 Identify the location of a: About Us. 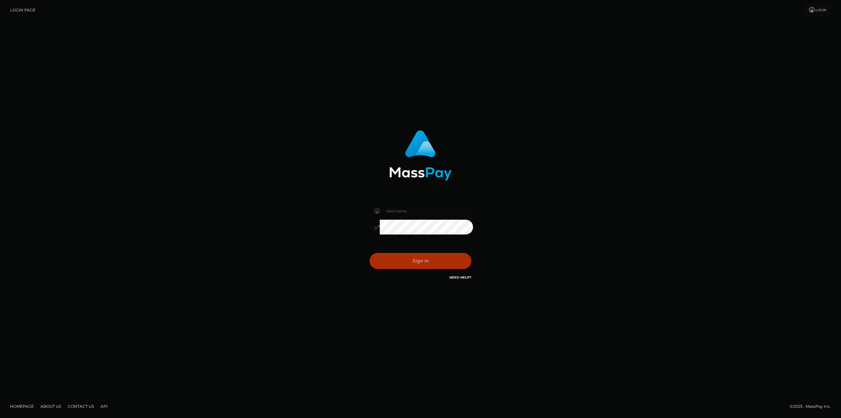
(51, 406).